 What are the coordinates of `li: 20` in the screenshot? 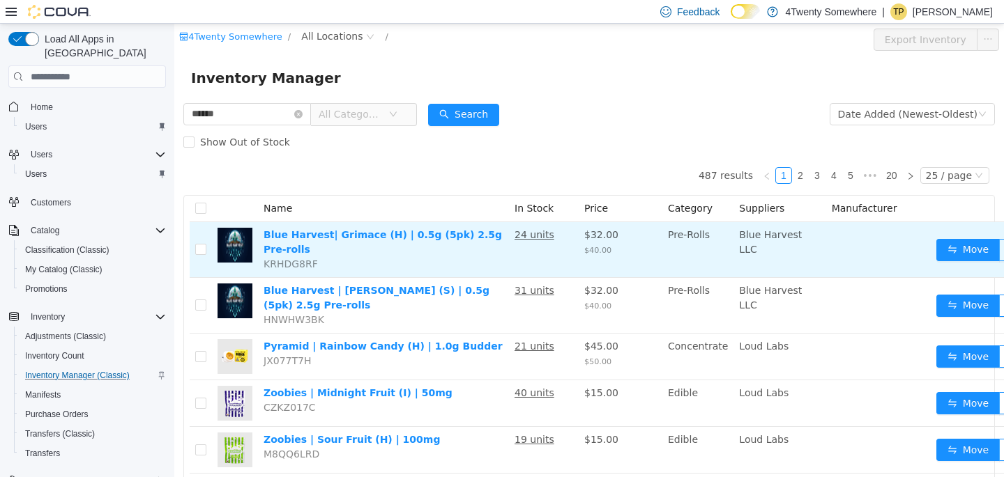 It's located at (717, 152).